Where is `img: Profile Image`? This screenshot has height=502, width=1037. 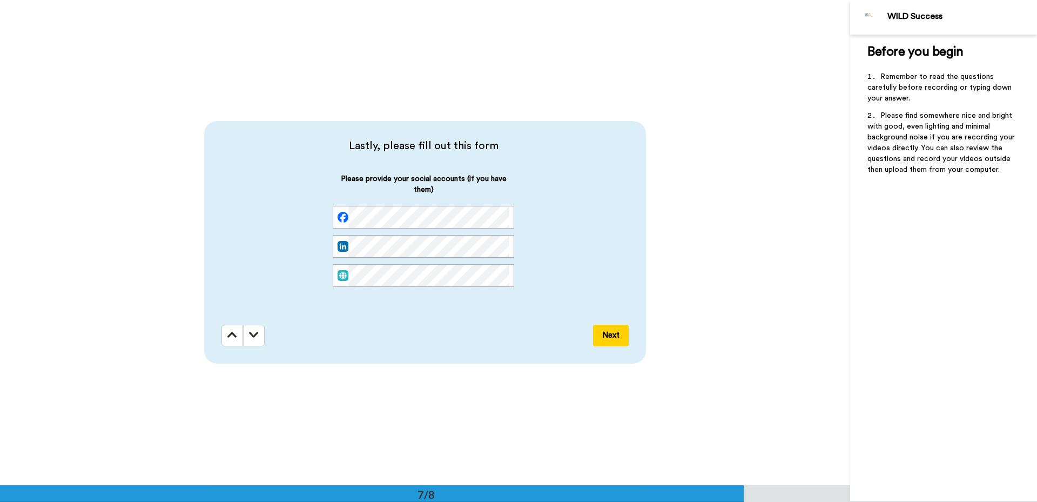
img: Profile Image is located at coordinates (869, 17).